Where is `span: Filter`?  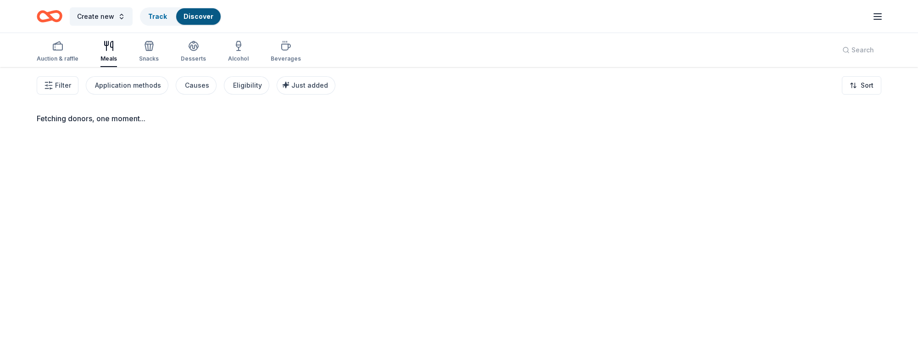 span: Filter is located at coordinates (63, 85).